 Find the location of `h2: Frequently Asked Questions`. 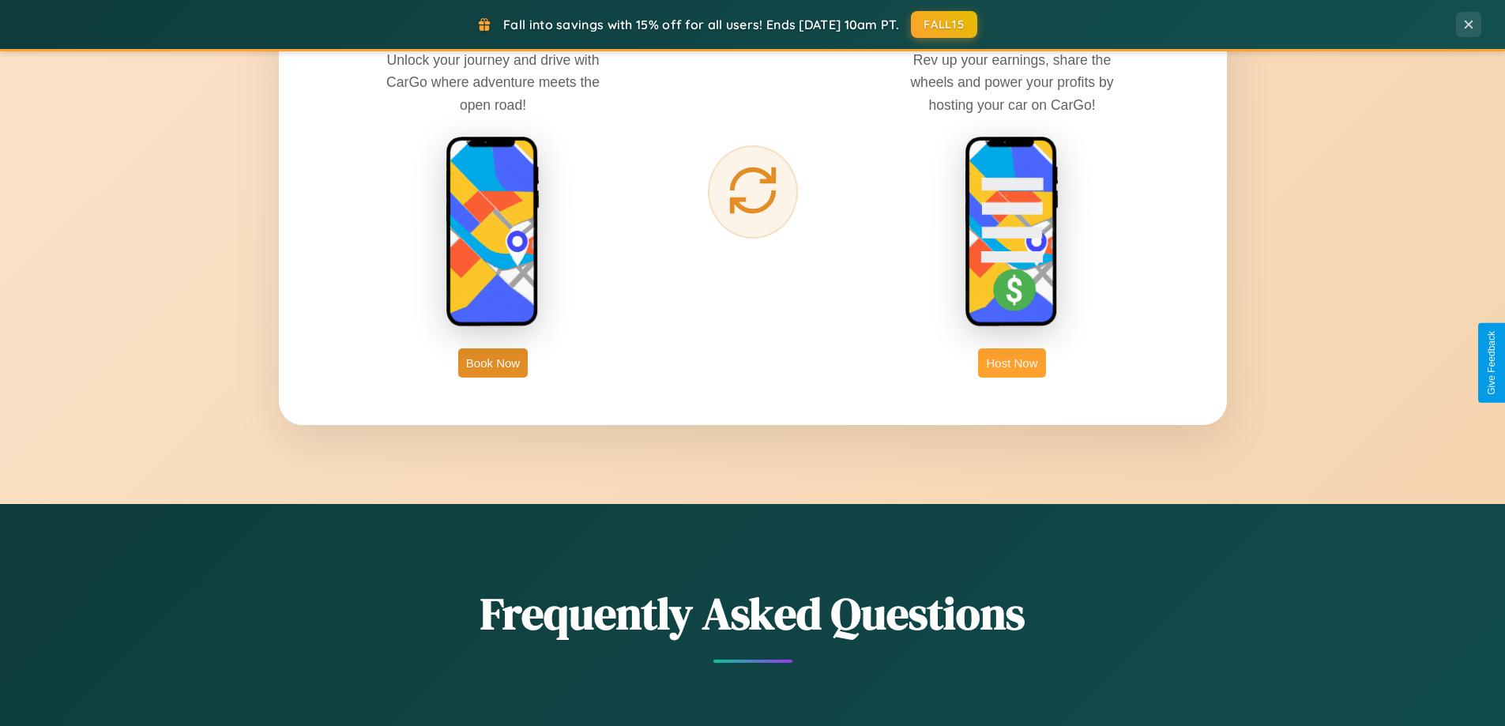

h2: Frequently Asked Questions is located at coordinates (753, 613).